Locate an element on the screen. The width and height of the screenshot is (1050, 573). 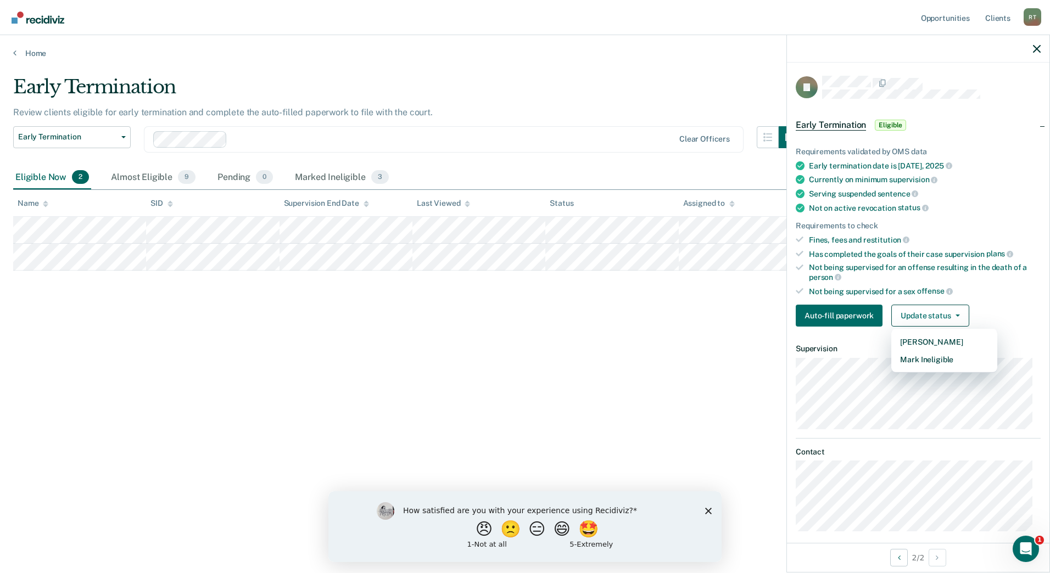
button: 4 is located at coordinates (234, 38).